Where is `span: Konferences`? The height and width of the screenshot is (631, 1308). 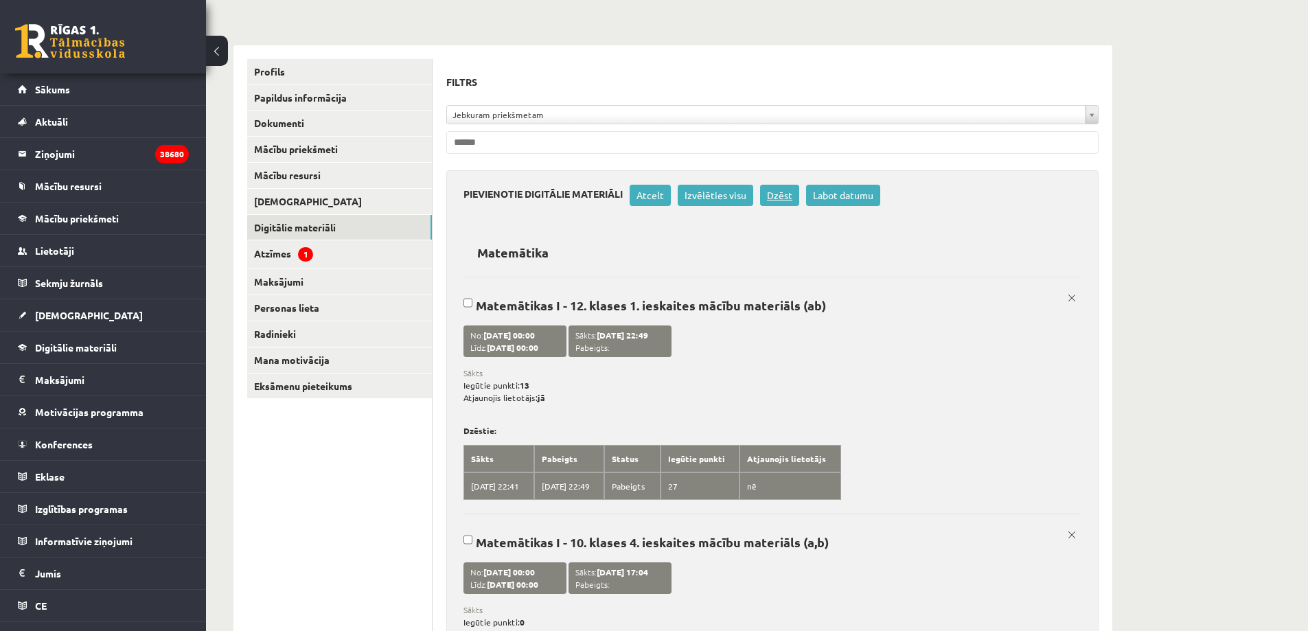
span: Konferences is located at coordinates (64, 444).